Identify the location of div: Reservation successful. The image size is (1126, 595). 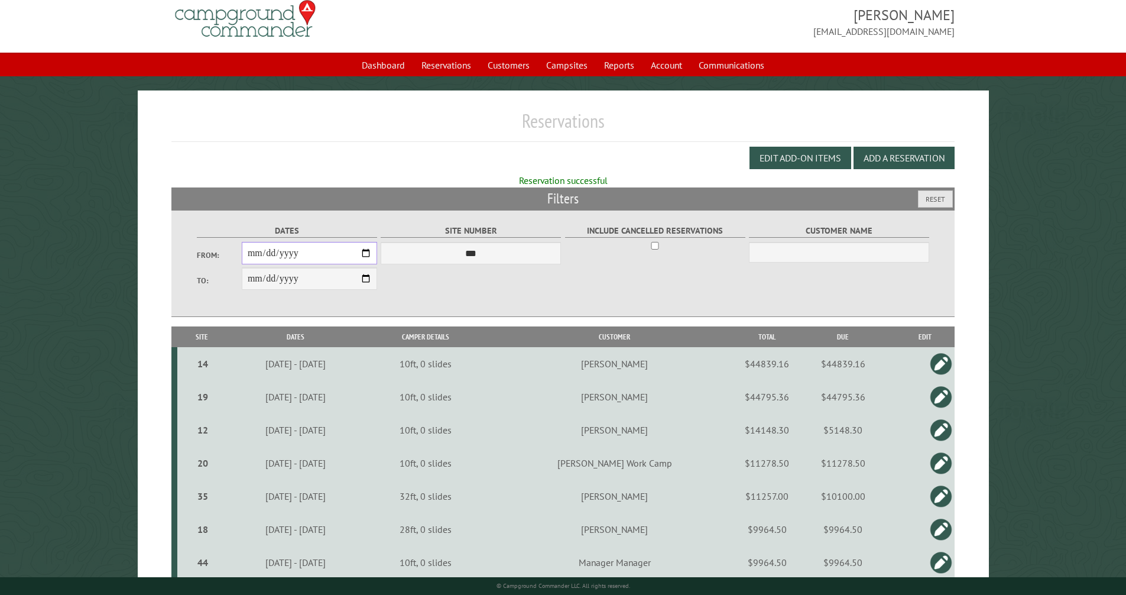
(563, 180).